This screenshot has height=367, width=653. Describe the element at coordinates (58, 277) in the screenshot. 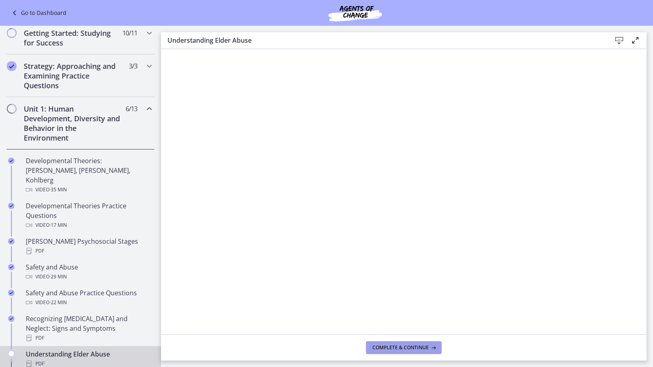

I see `span: · 29 min` at that location.